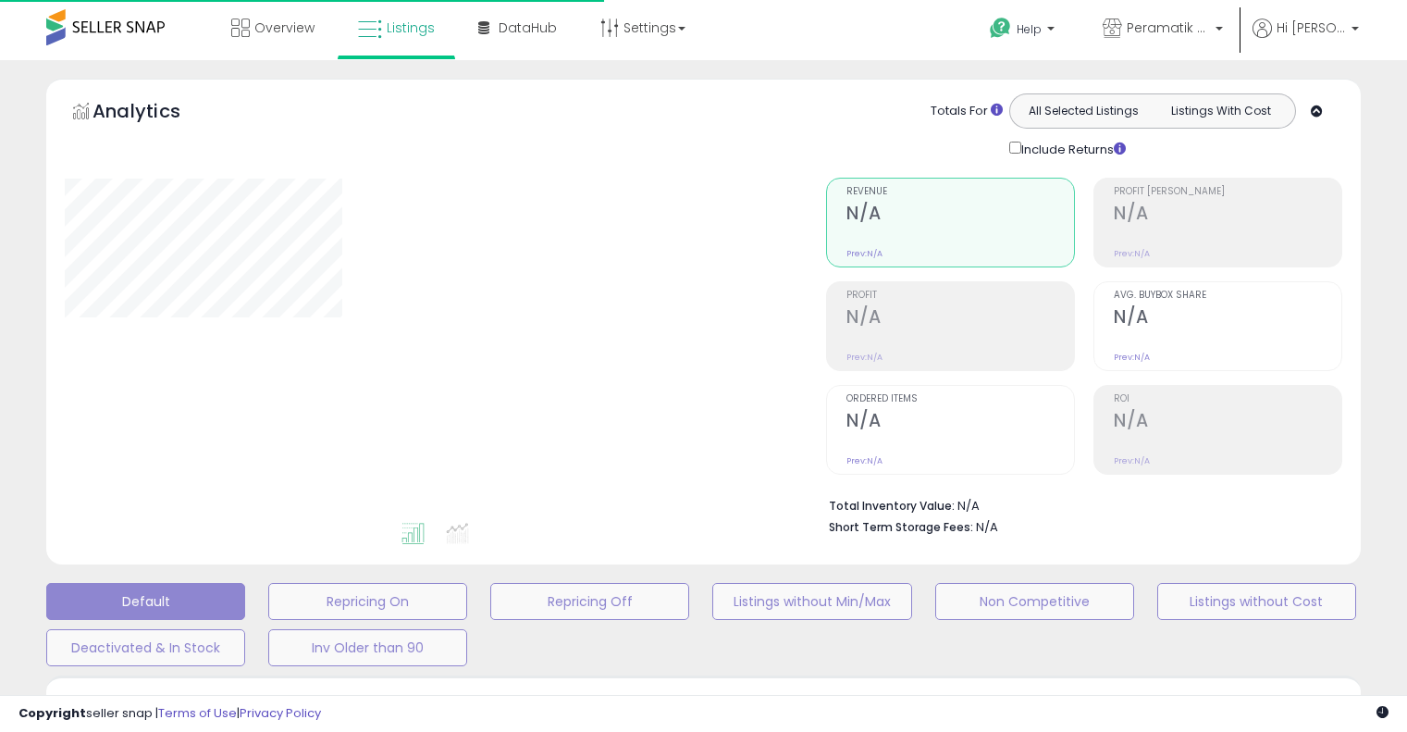 The height and width of the screenshot is (732, 1407). What do you see at coordinates (1220, 111) in the screenshot?
I see `button: Listings With Cost` at bounding box center [1220, 111].